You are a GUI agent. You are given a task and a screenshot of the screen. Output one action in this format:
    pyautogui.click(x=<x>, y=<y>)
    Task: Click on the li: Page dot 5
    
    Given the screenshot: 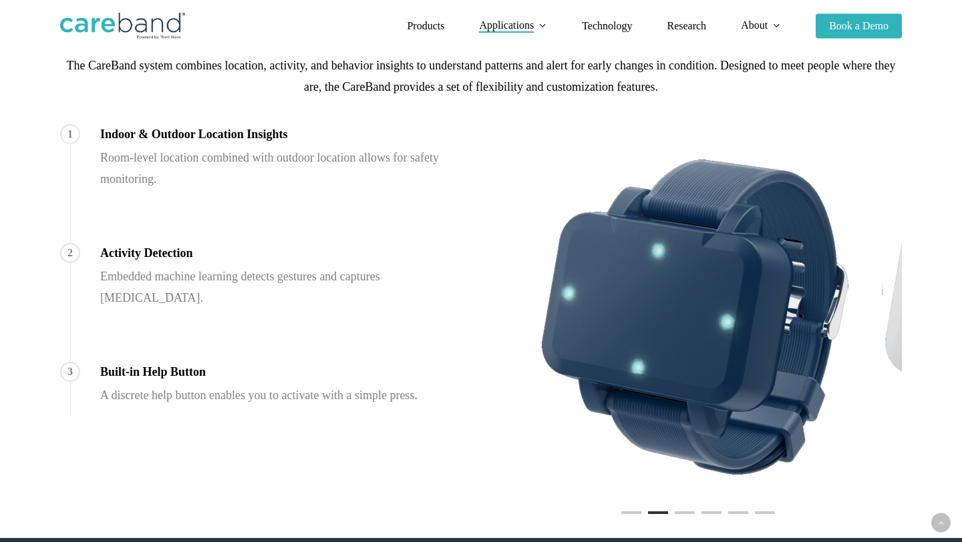 What is the action you would take?
    pyautogui.click(x=738, y=513)
    